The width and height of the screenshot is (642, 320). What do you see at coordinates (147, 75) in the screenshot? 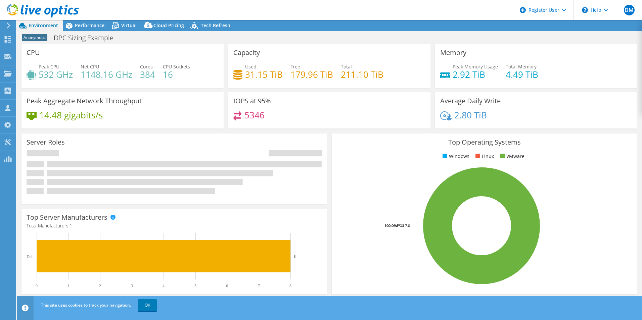
I see `h4: 384` at bounding box center [147, 75].